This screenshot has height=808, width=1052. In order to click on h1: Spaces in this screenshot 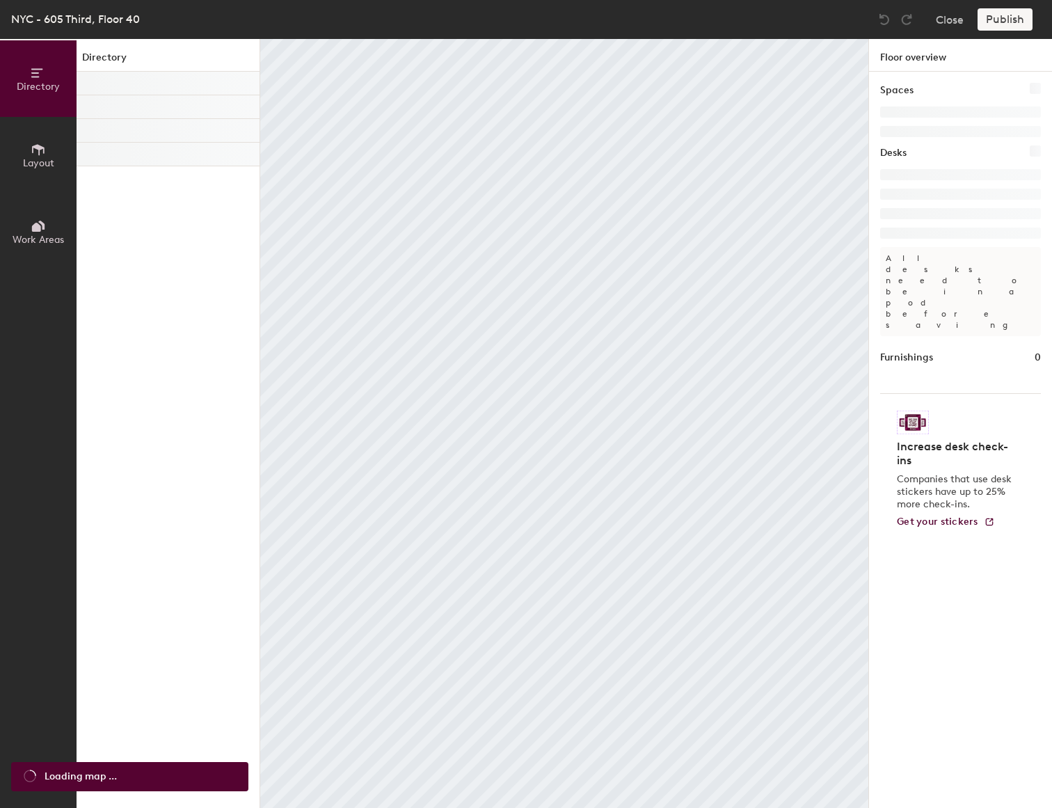, I will do `click(897, 90)`.